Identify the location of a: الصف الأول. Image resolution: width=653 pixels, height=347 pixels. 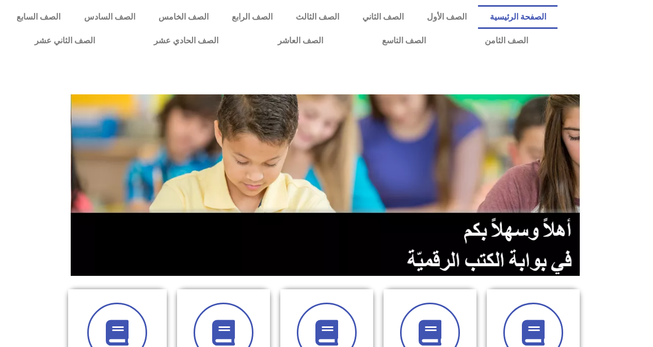
(446, 17).